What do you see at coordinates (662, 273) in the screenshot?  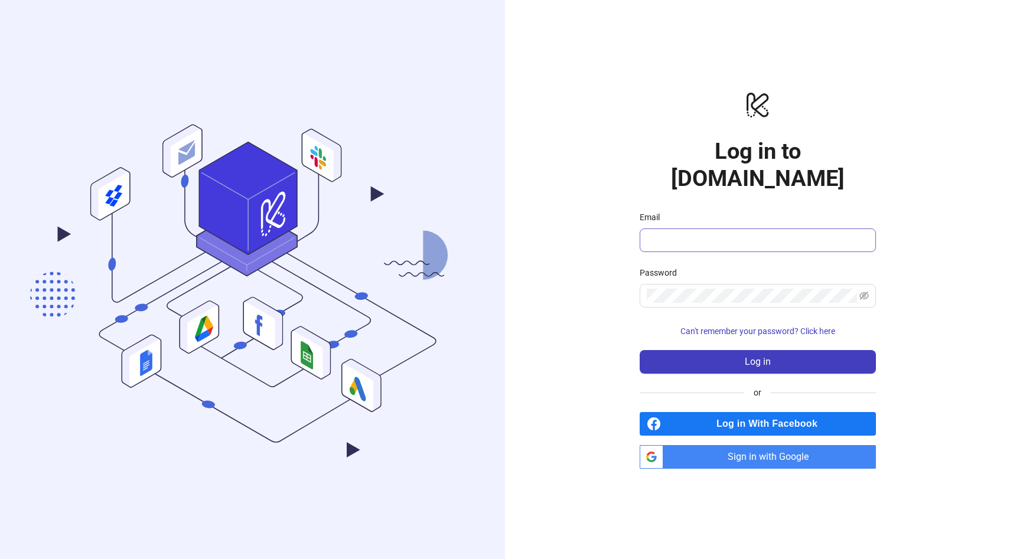 I see `label: Password` at bounding box center [662, 273].